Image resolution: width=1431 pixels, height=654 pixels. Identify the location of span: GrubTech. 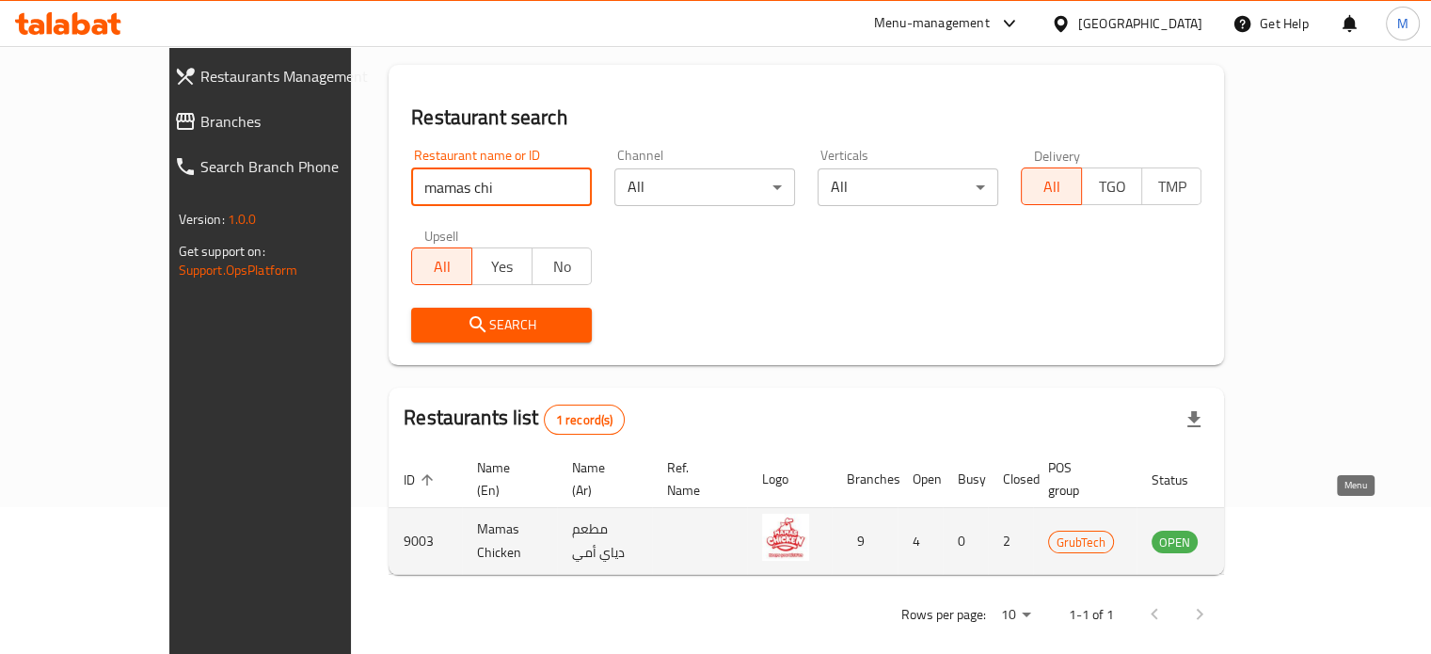
(1081, 542).